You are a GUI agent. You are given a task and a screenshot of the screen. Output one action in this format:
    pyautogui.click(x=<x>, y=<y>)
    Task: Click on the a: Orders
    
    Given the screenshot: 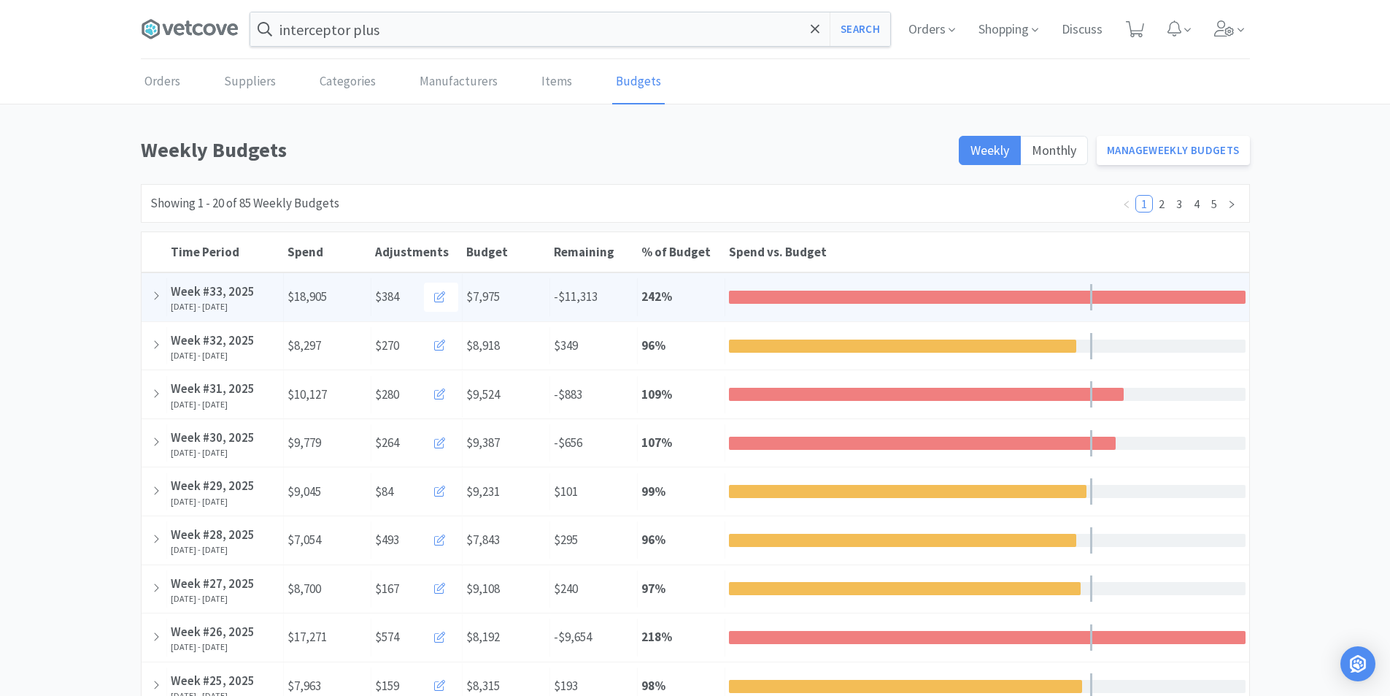 What is the action you would take?
    pyautogui.click(x=162, y=82)
    